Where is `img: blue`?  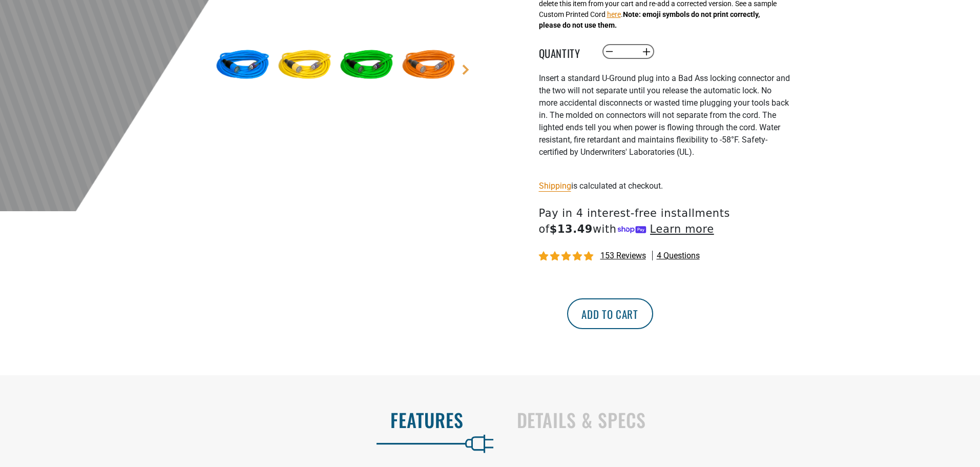
img: blue is located at coordinates (243, 66).